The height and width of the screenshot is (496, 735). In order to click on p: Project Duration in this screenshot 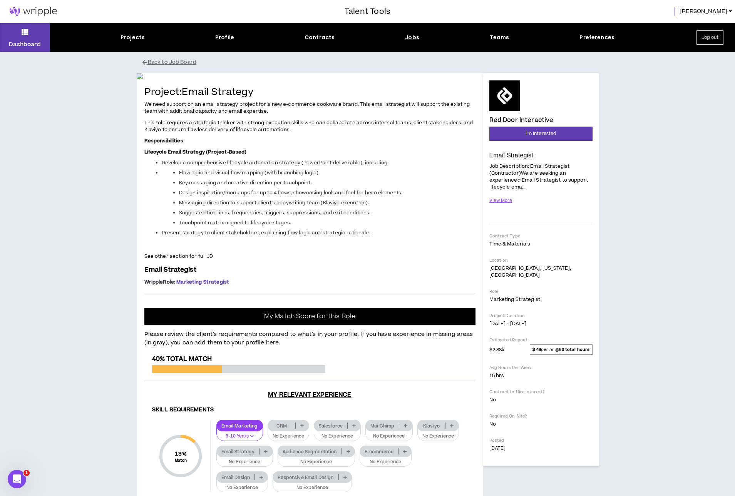, I will do `click(541, 316)`.